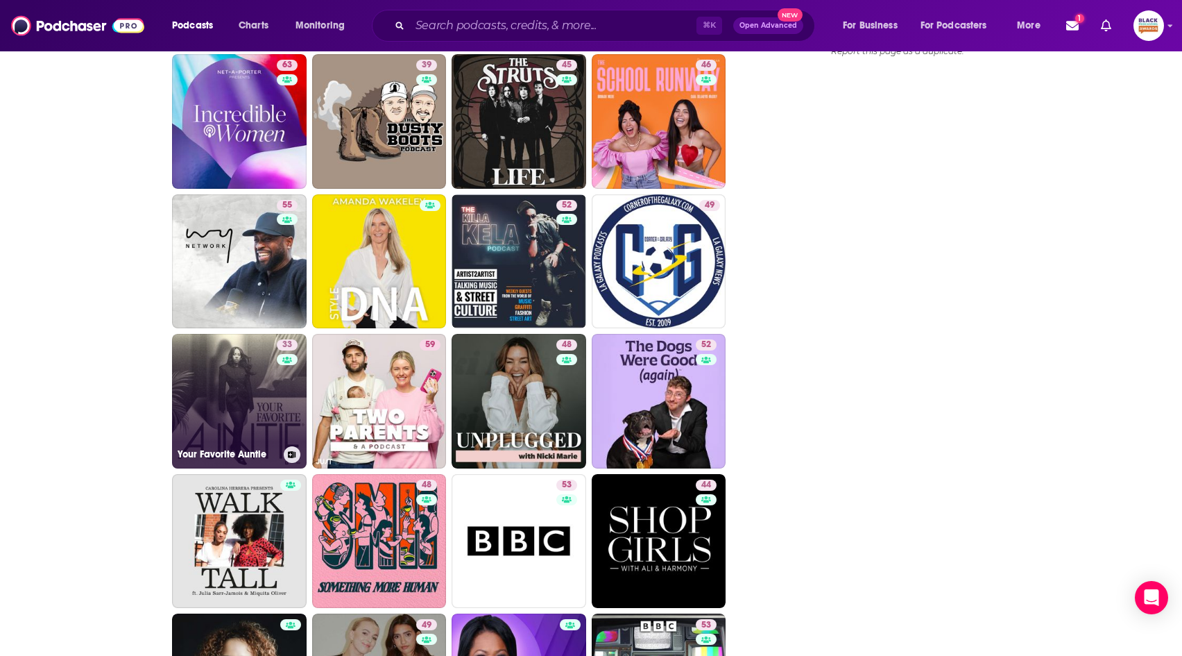 The image size is (1182, 656). What do you see at coordinates (709, 26) in the screenshot?
I see `span: ⌘ K` at bounding box center [709, 26].